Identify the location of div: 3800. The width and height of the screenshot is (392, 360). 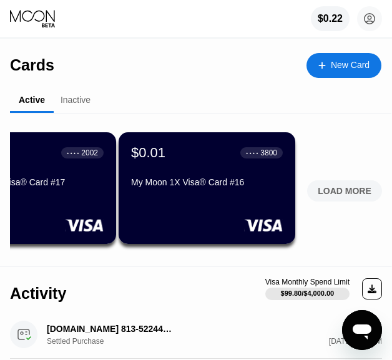
(268, 153).